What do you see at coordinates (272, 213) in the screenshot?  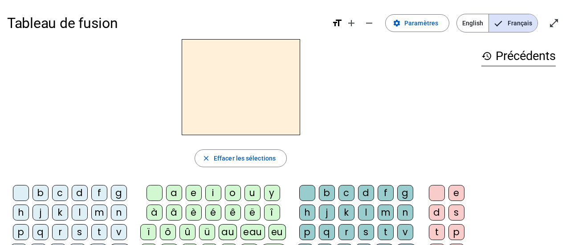 I see `div: î` at bounding box center [272, 213].